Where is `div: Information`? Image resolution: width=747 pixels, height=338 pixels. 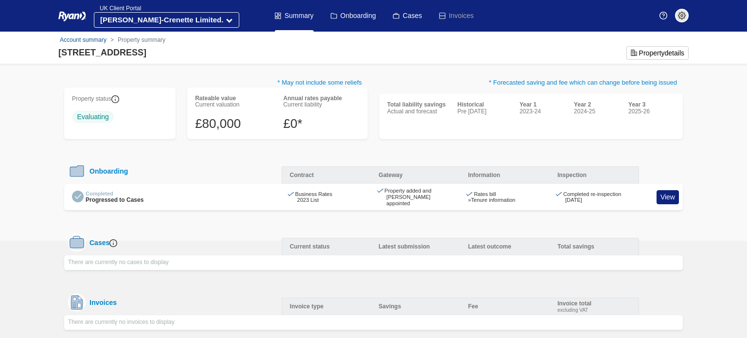
div: Information is located at coordinates (505, 175).